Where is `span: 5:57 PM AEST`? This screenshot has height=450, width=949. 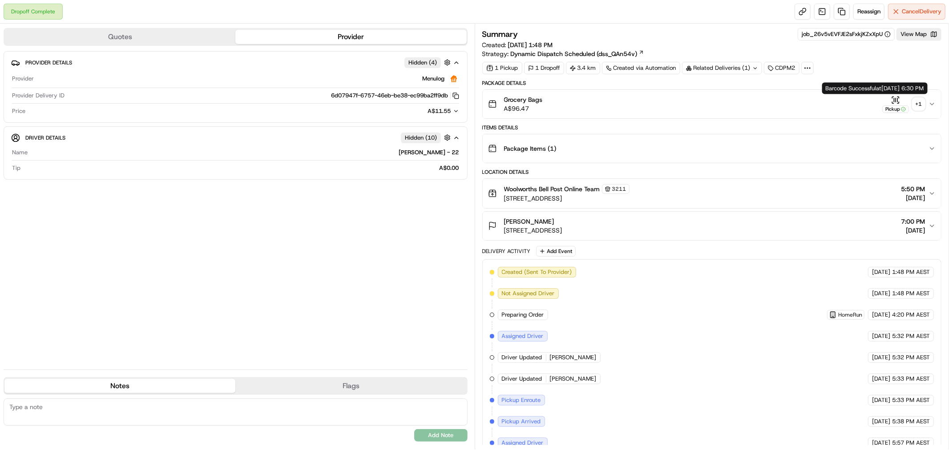
span: 5:57 PM AEST is located at coordinates (910, 443).